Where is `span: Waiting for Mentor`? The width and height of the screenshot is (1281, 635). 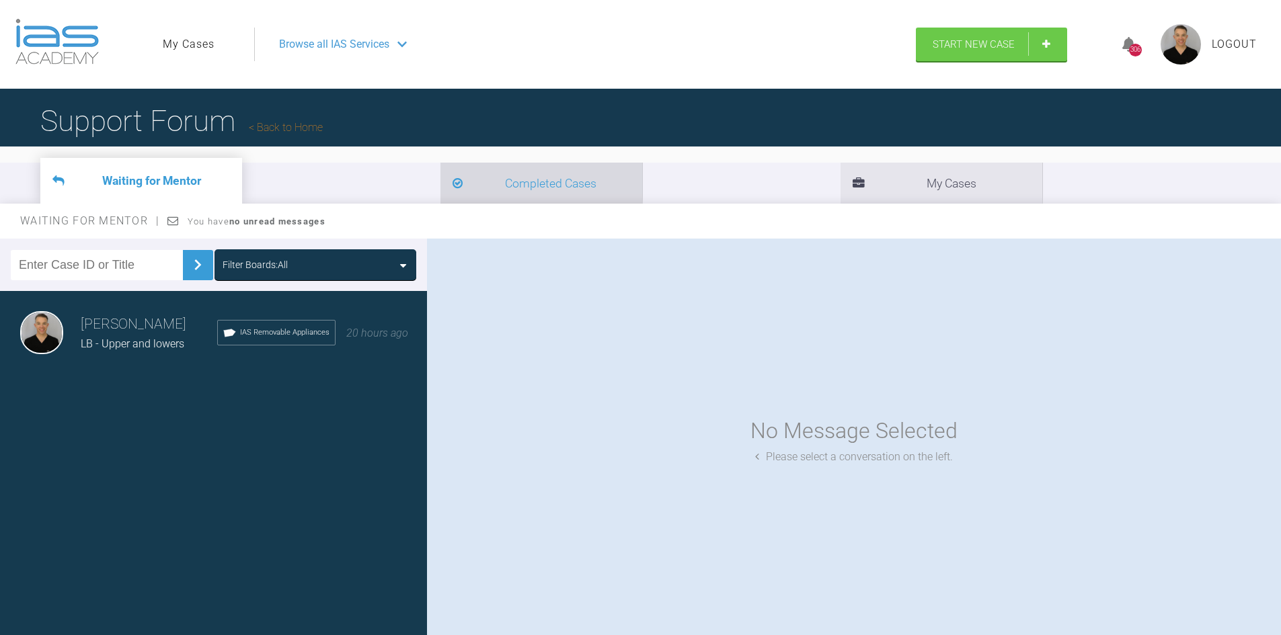
span: Waiting for Mentor is located at coordinates (89, 221).